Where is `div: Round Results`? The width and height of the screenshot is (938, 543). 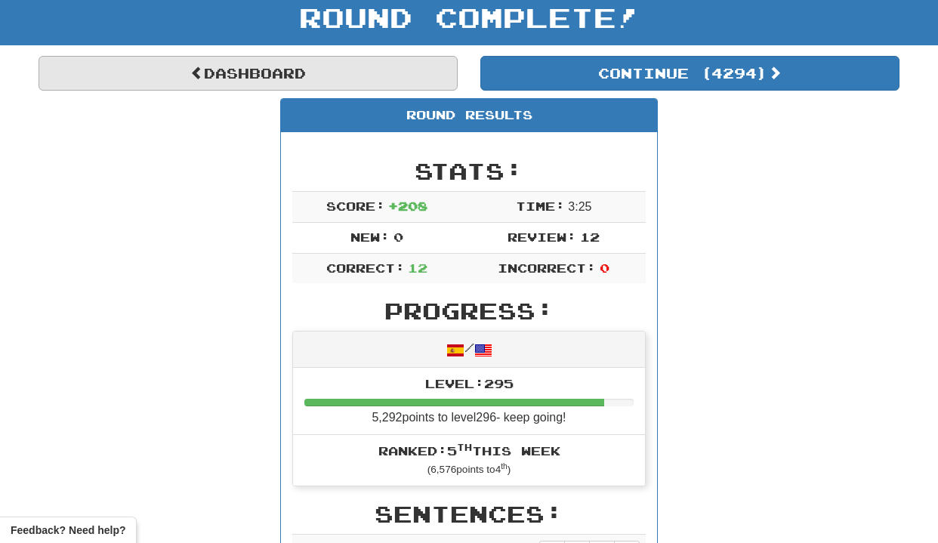
div: Round Results is located at coordinates (469, 116).